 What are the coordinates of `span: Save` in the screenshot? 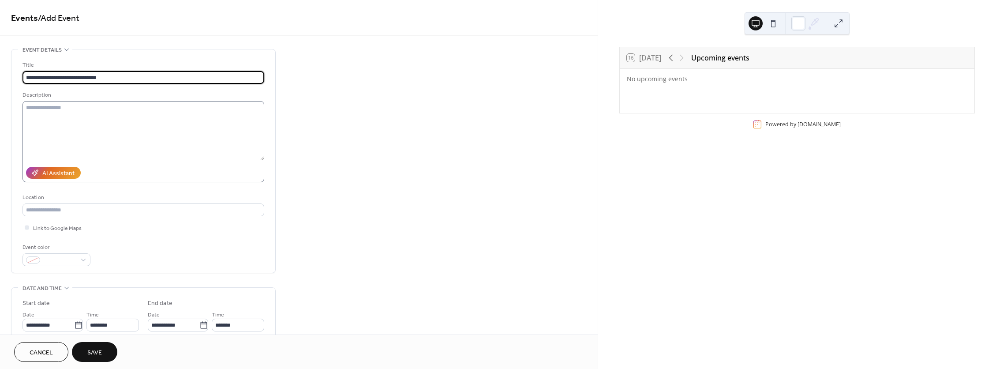 It's located at (94, 353).